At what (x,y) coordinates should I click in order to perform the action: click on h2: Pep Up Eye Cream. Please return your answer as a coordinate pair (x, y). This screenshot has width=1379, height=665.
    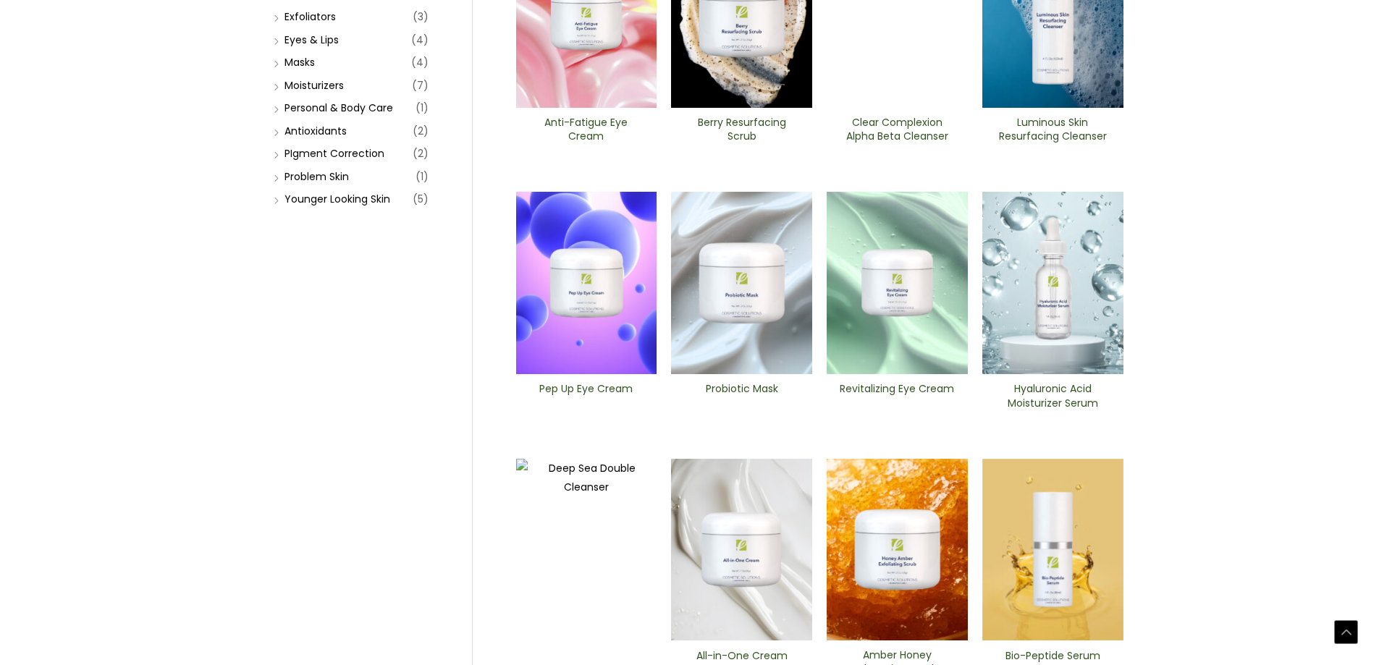
    Looking at the image, I should click on (586, 396).